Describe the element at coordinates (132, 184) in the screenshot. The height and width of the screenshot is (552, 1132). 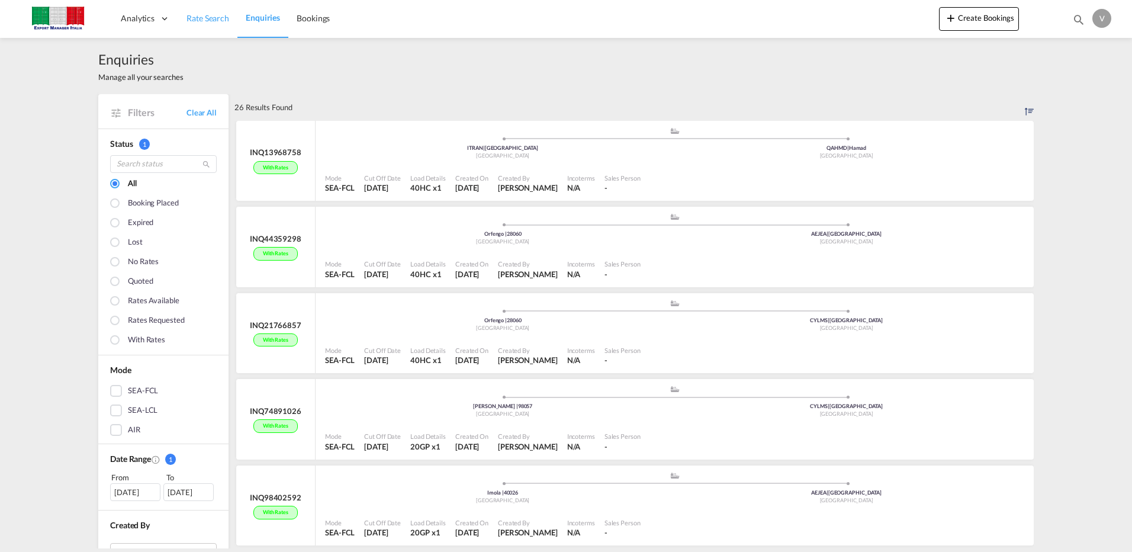
I see `div: All` at that location.